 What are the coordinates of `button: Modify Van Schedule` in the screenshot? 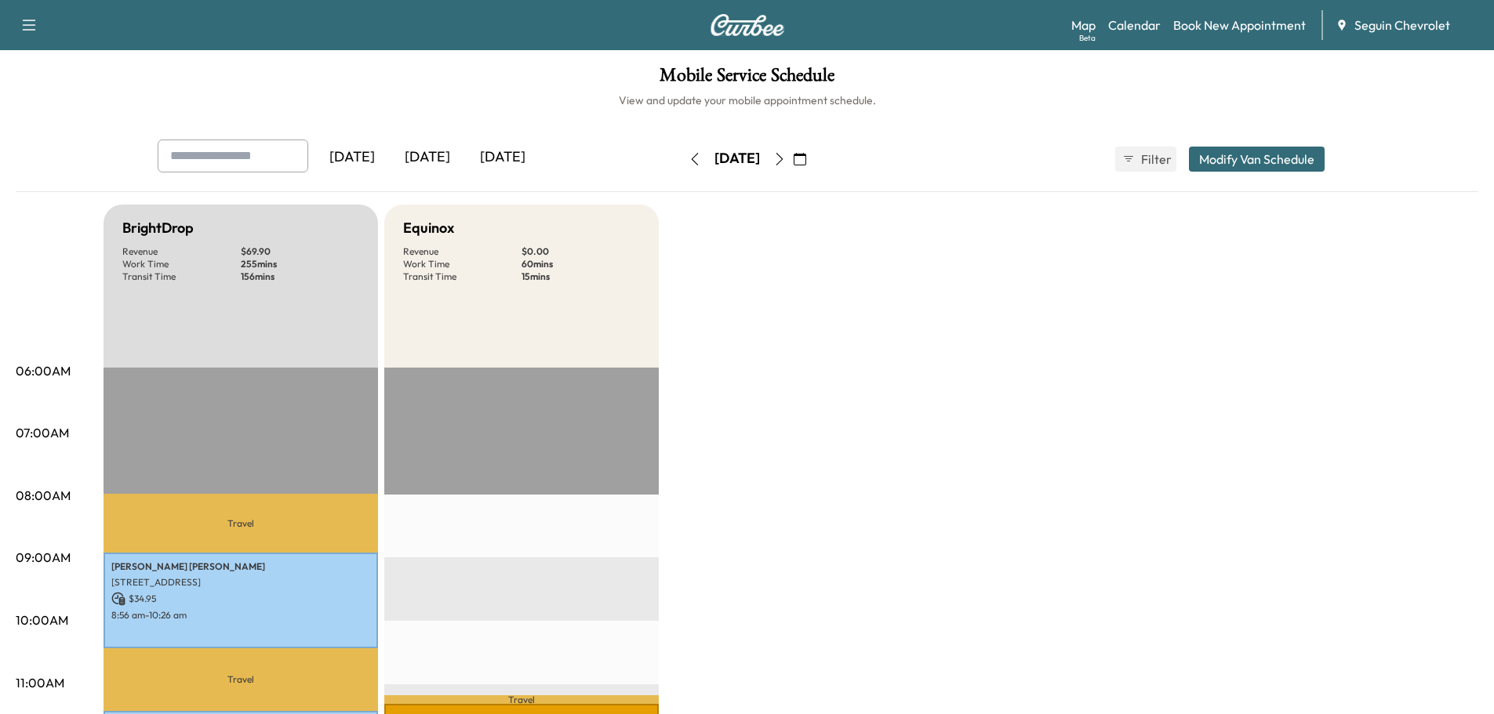 It's located at (1256, 159).